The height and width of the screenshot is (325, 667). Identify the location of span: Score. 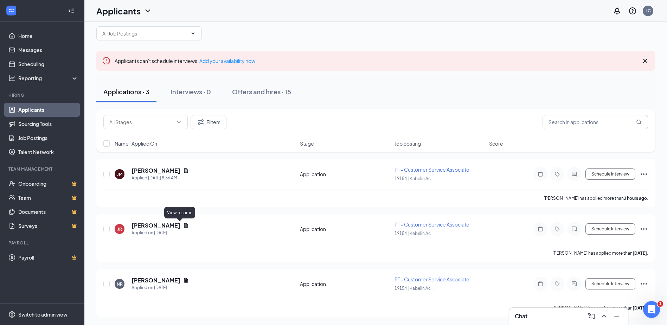
(496, 143).